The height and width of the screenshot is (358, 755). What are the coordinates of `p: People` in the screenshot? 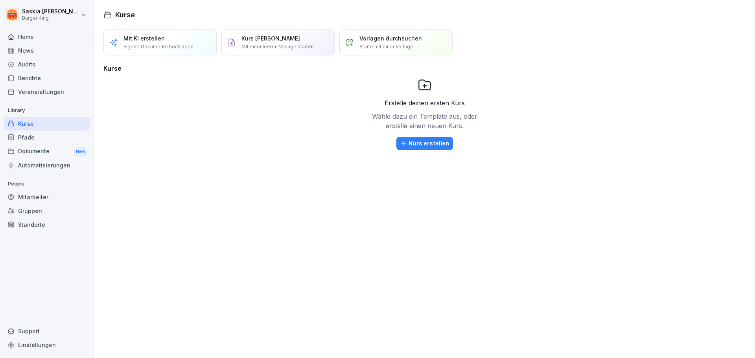 It's located at (47, 184).